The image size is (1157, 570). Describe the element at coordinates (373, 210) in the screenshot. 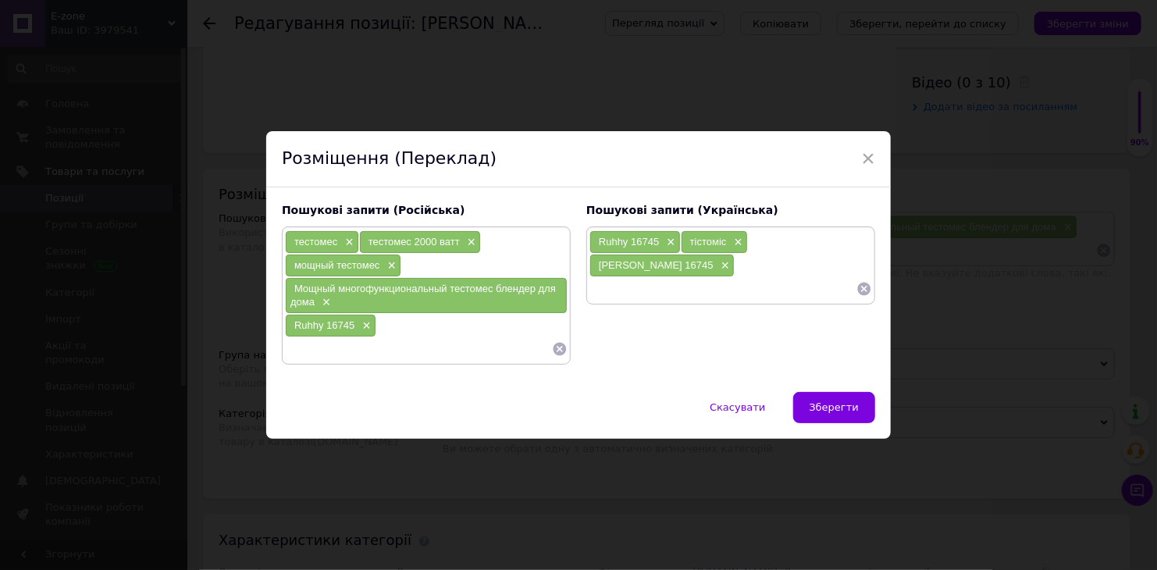

I see `span: Пошукові запити (Російська)` at that location.